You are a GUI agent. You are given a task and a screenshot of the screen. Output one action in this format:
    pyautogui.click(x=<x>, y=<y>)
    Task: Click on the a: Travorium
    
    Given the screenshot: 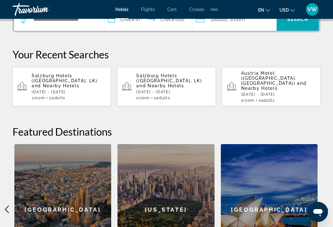 What is the action you would take?
    pyautogui.click(x=44, y=9)
    